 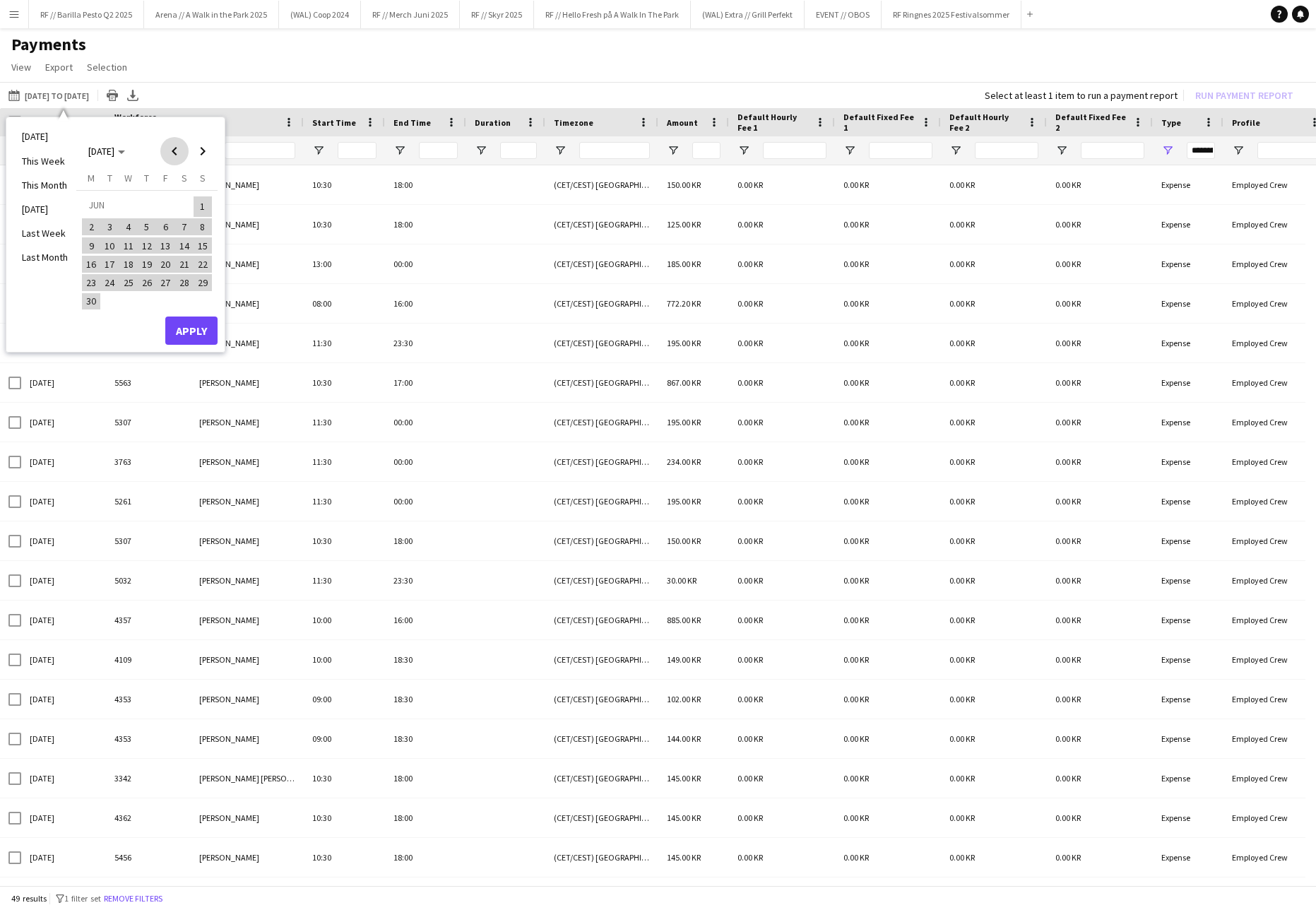 What do you see at coordinates (344, 738) in the screenshot?
I see `div: 09:00` at bounding box center [344, 738].